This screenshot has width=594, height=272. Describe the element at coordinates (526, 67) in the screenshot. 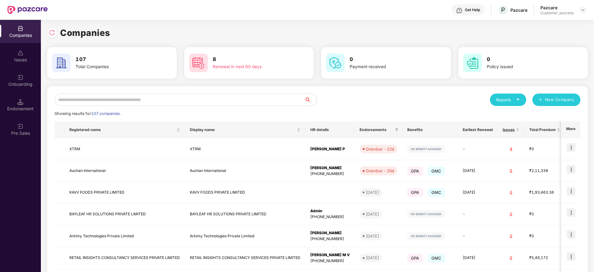

I see `div: Policy issued` at that location.